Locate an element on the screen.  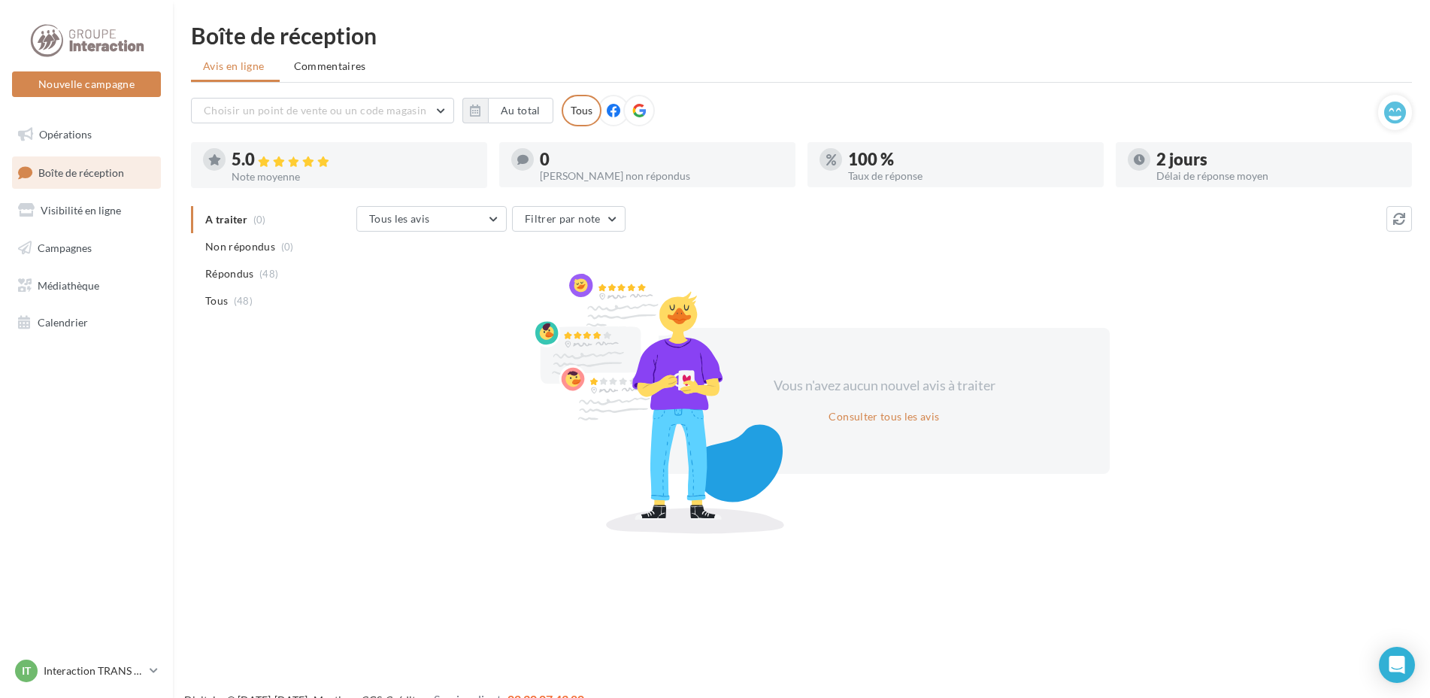
button: Consulter tous les avis is located at coordinates (883, 416).